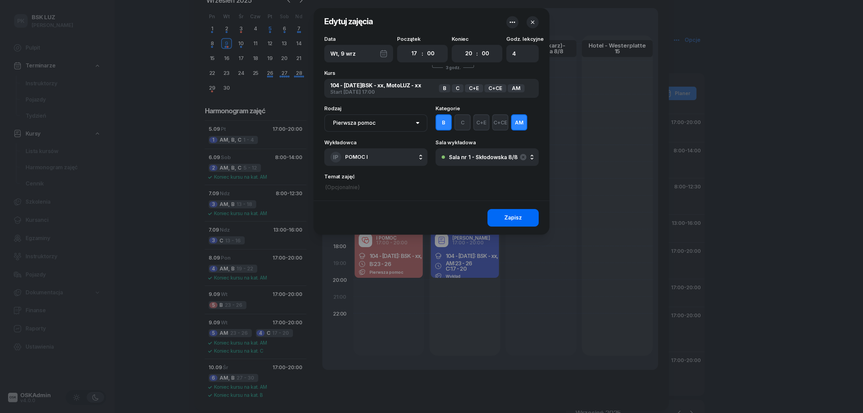  What do you see at coordinates (513, 218) in the screenshot?
I see `div: Zapisz` at bounding box center [513, 218].